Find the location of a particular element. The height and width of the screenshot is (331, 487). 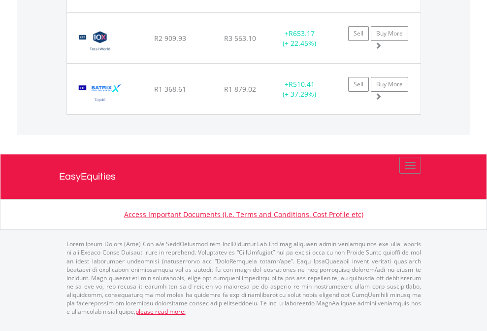

span: R1 879.02 is located at coordinates (240, 89).